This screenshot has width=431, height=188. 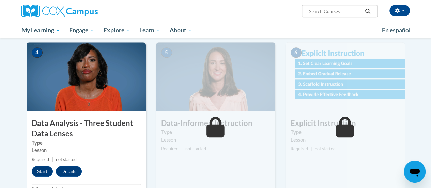 I want to click on a: My Learning, so click(x=41, y=30).